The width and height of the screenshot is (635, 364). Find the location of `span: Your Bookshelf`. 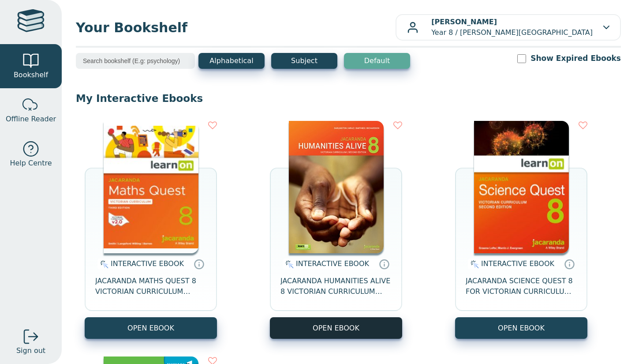

span: Your Bookshelf is located at coordinates (236, 27).